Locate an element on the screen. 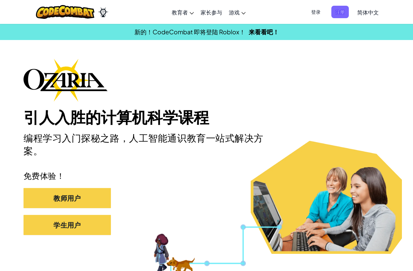 Image resolution: width=413 pixels, height=271 pixels. img: Ozaria is located at coordinates (103, 12).